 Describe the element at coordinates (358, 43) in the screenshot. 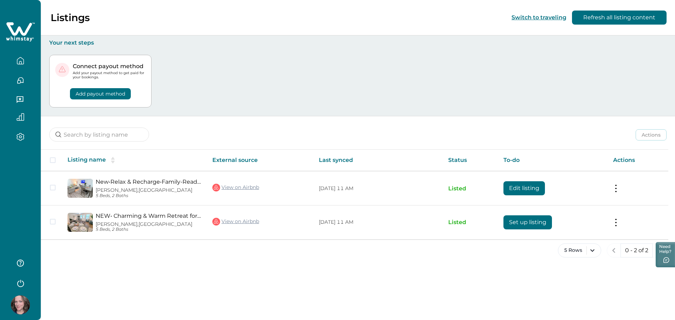

I see `p: Your next steps` at that location.